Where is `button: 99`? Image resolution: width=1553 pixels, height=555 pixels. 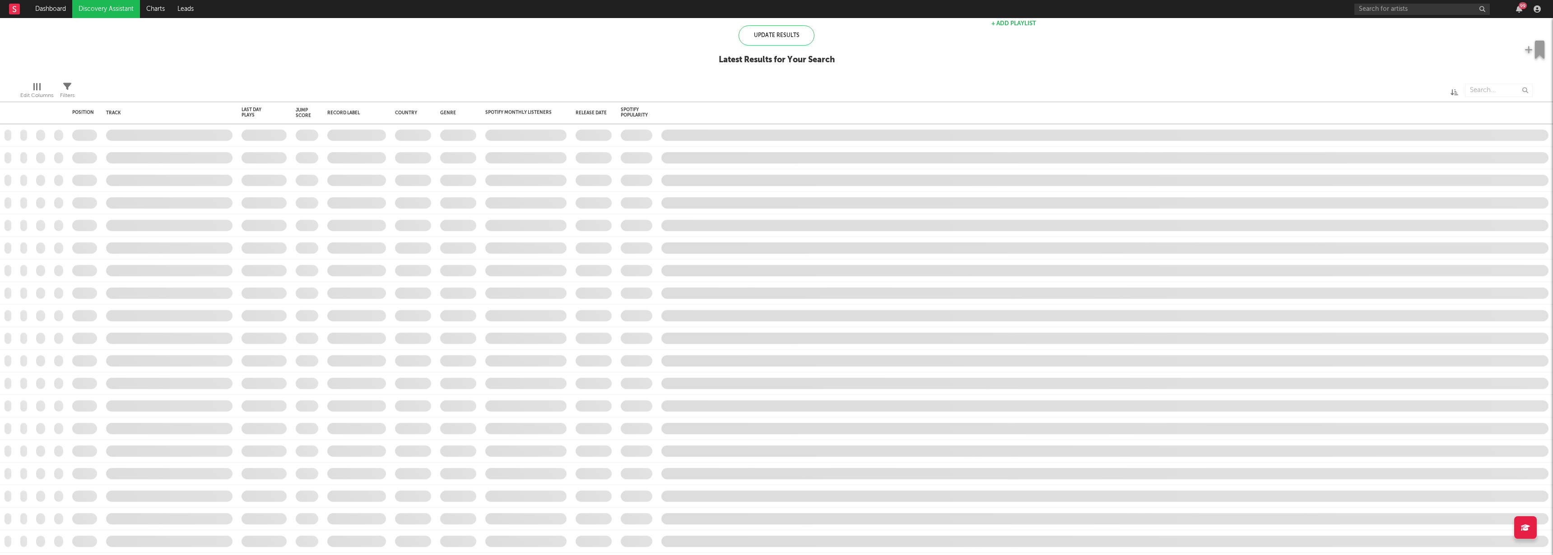 button: 99 is located at coordinates (1519, 9).